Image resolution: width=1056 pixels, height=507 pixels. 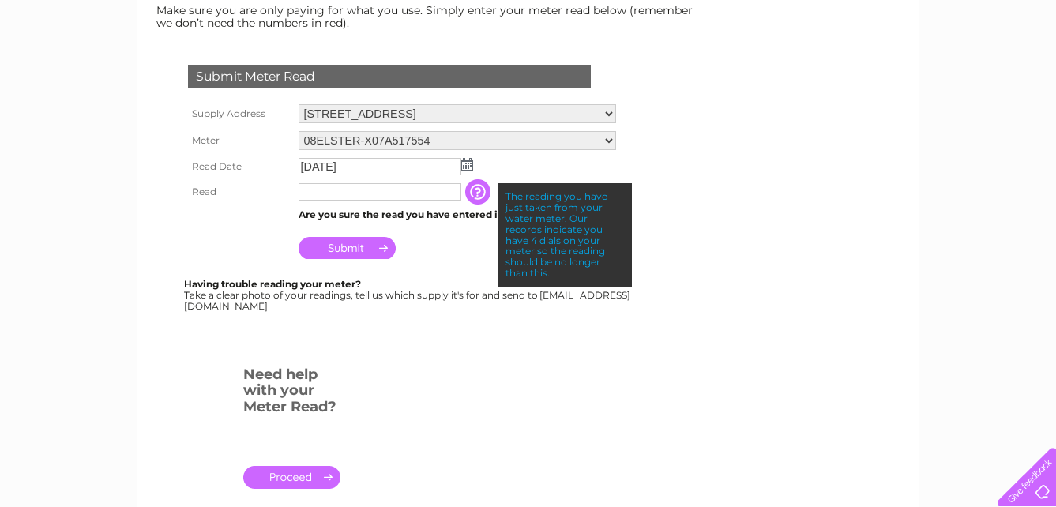 What do you see at coordinates (347, 248) in the screenshot?
I see `input: Submit` at bounding box center [347, 248].